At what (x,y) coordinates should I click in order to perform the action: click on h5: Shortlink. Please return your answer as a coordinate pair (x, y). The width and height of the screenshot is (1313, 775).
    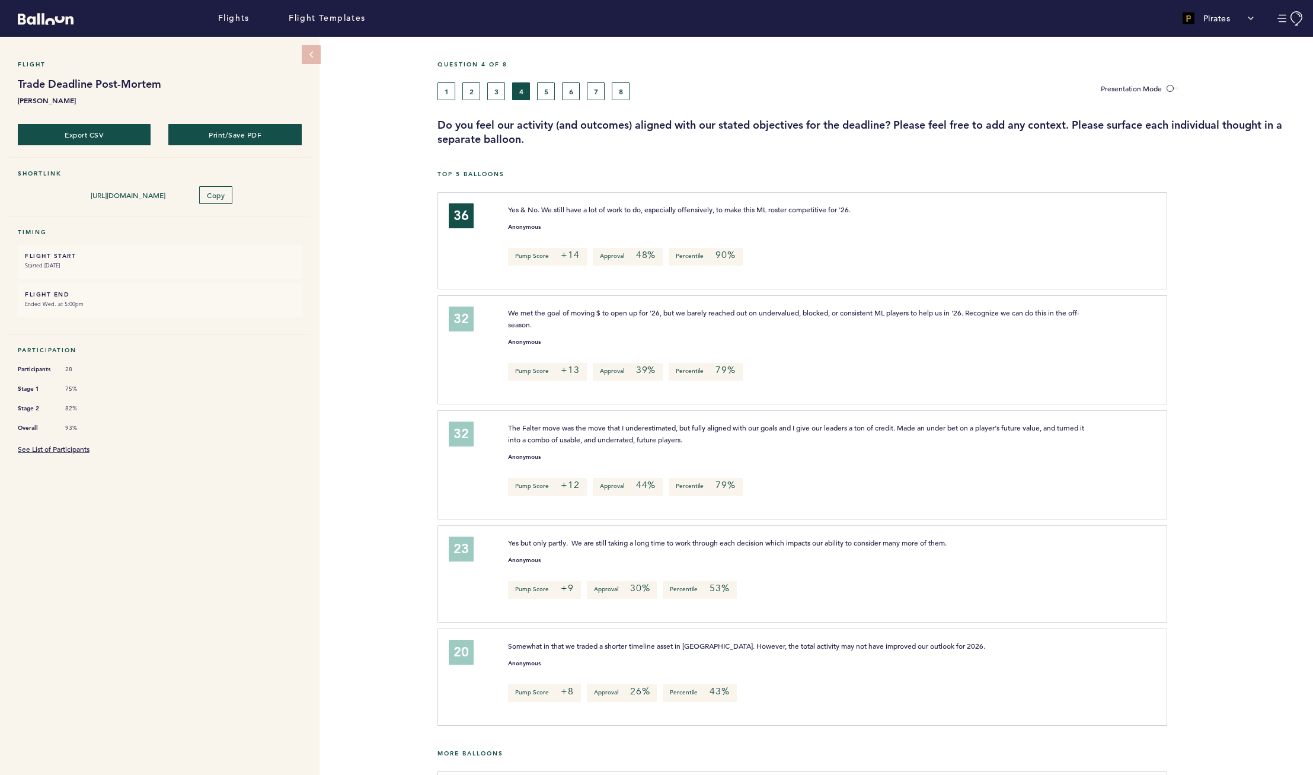
    Looking at the image, I should click on (160, 173).